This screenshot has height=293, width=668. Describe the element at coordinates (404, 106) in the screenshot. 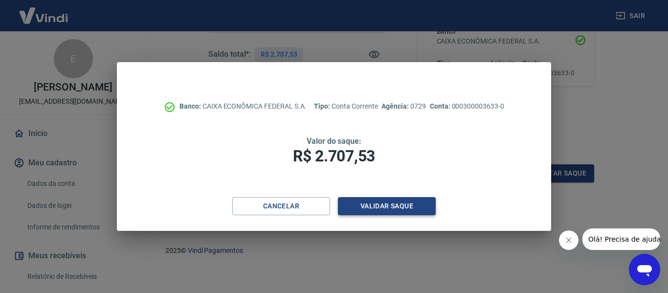

I see `p: 0729` at that location.